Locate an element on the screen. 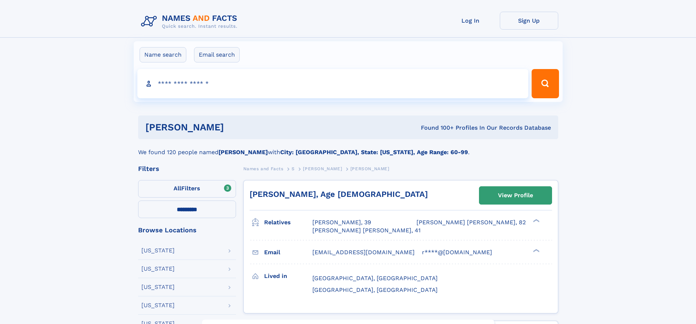 The width and height of the screenshot is (696, 324). label: Email search is located at coordinates (217, 55).